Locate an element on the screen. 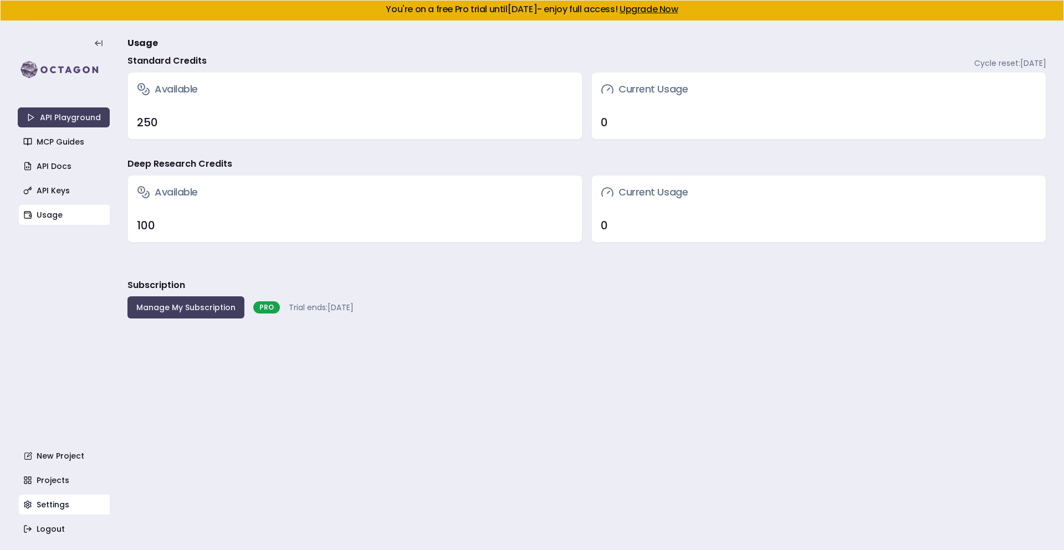  div: 250 is located at coordinates (355, 122).